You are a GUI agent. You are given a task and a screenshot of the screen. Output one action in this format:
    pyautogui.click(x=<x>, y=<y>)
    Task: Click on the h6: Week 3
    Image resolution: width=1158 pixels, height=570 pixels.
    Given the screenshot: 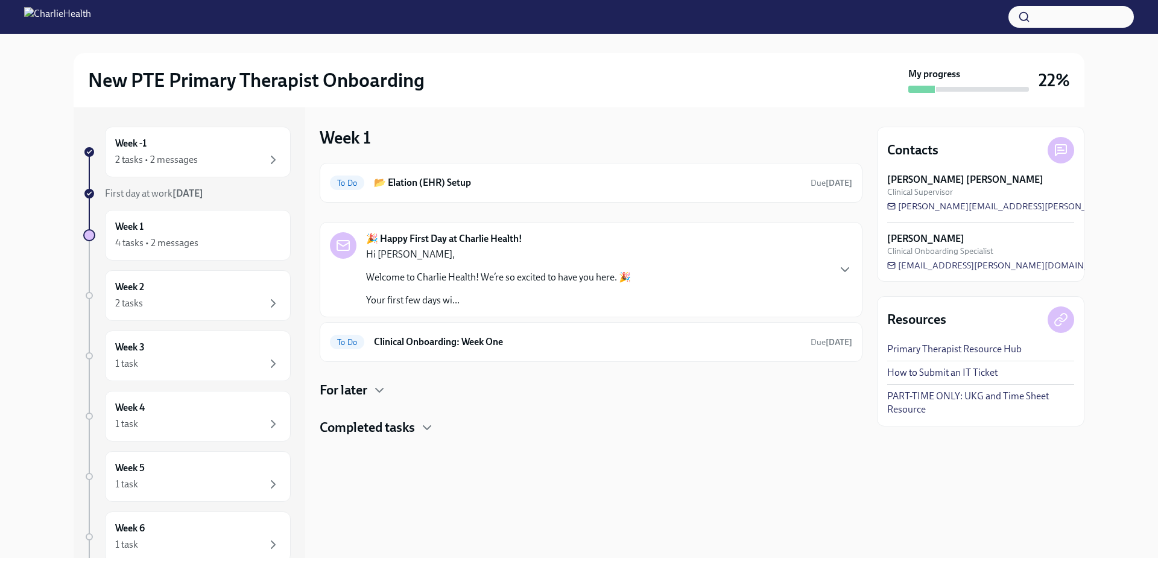 What is the action you would take?
    pyautogui.click(x=130, y=347)
    